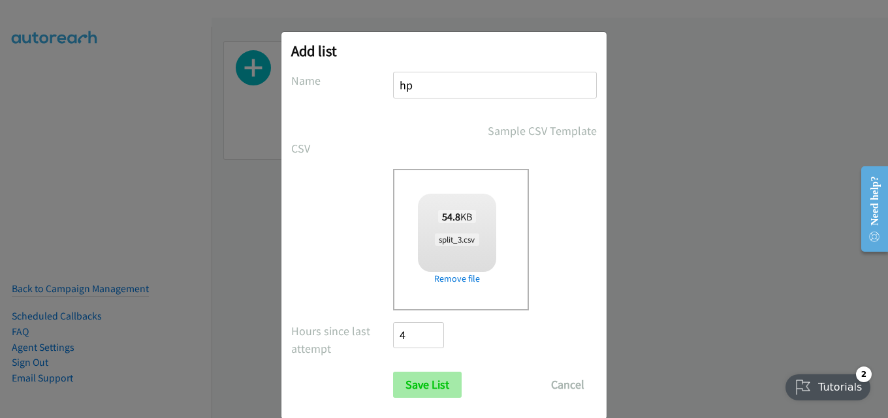  Describe the element at coordinates (451, 217) in the screenshot. I see `strong: 54.8` at that location.